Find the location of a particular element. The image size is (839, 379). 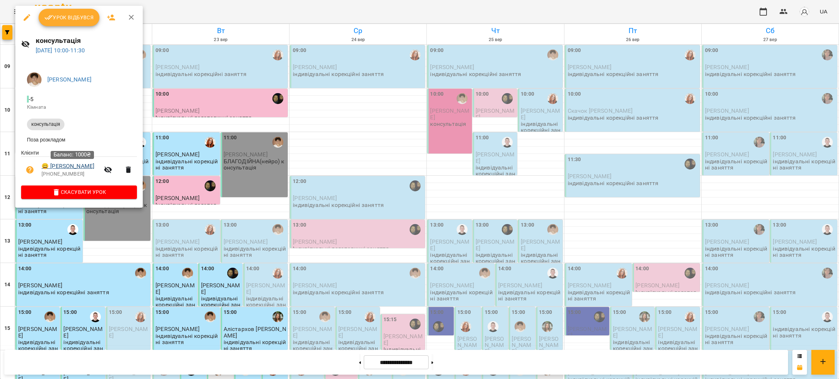

span: Скасувати Урок is located at coordinates (79, 192).